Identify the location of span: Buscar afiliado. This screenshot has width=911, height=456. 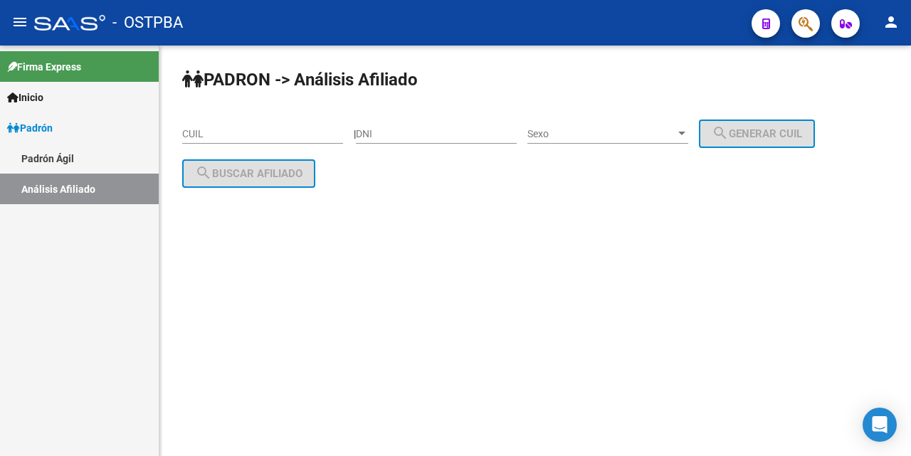
(248, 174).